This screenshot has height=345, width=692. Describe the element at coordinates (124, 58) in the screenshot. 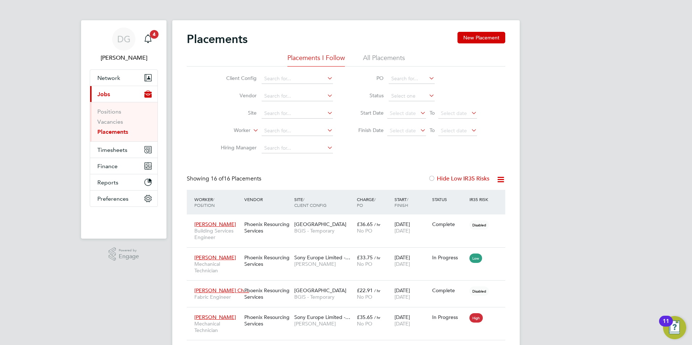

I see `span: Daniel Gwynn` at that location.